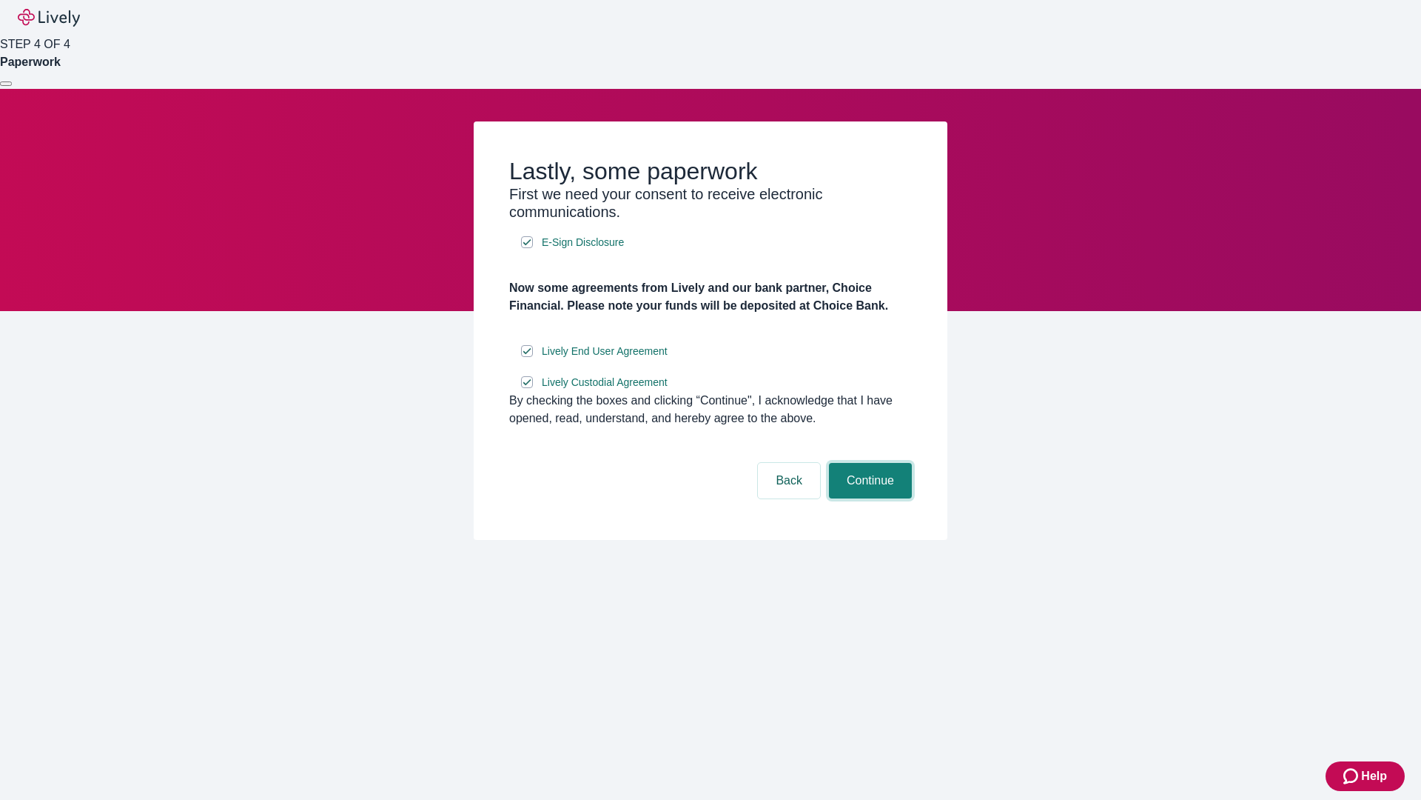 Image resolution: width=1421 pixels, height=800 pixels. Describe the element at coordinates (711, 297) in the screenshot. I see `h4: Now some agreements from Lively and our bank partner, Choice Financial. Please note your funds wi...` at that location.